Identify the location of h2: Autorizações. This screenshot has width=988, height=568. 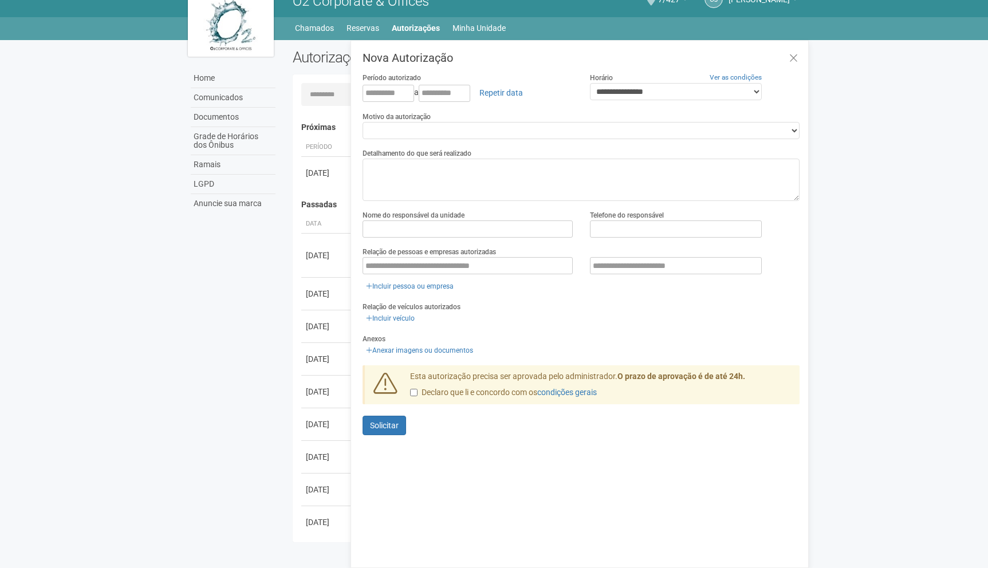
(415, 57).